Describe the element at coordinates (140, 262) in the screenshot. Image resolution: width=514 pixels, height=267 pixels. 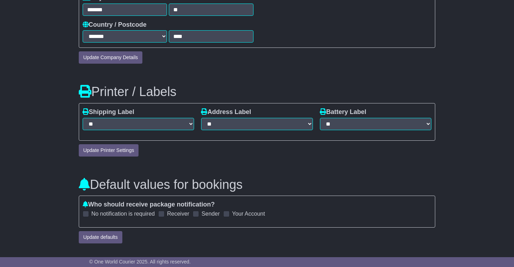
I see `span: © One World Courier 2025. All rights reserved.` at that location.